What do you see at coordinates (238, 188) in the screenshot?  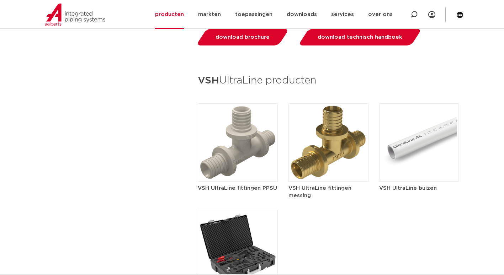 I see `h5: VSH UltraLine fittingen PPSU` at bounding box center [238, 188].